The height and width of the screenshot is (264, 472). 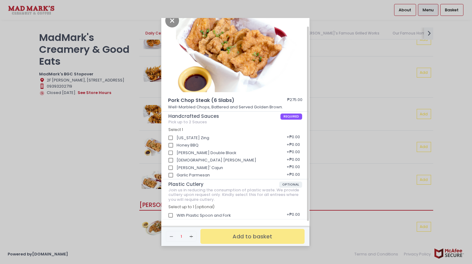 What do you see at coordinates (291, 117) in the screenshot?
I see `span: REQUIRED` at bounding box center [291, 117].